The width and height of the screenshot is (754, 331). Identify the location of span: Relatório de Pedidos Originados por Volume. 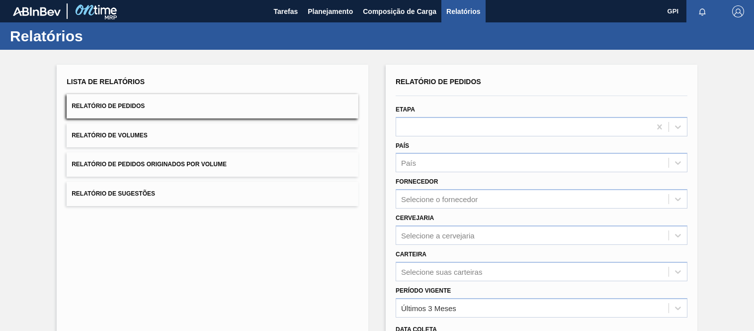
(149, 164).